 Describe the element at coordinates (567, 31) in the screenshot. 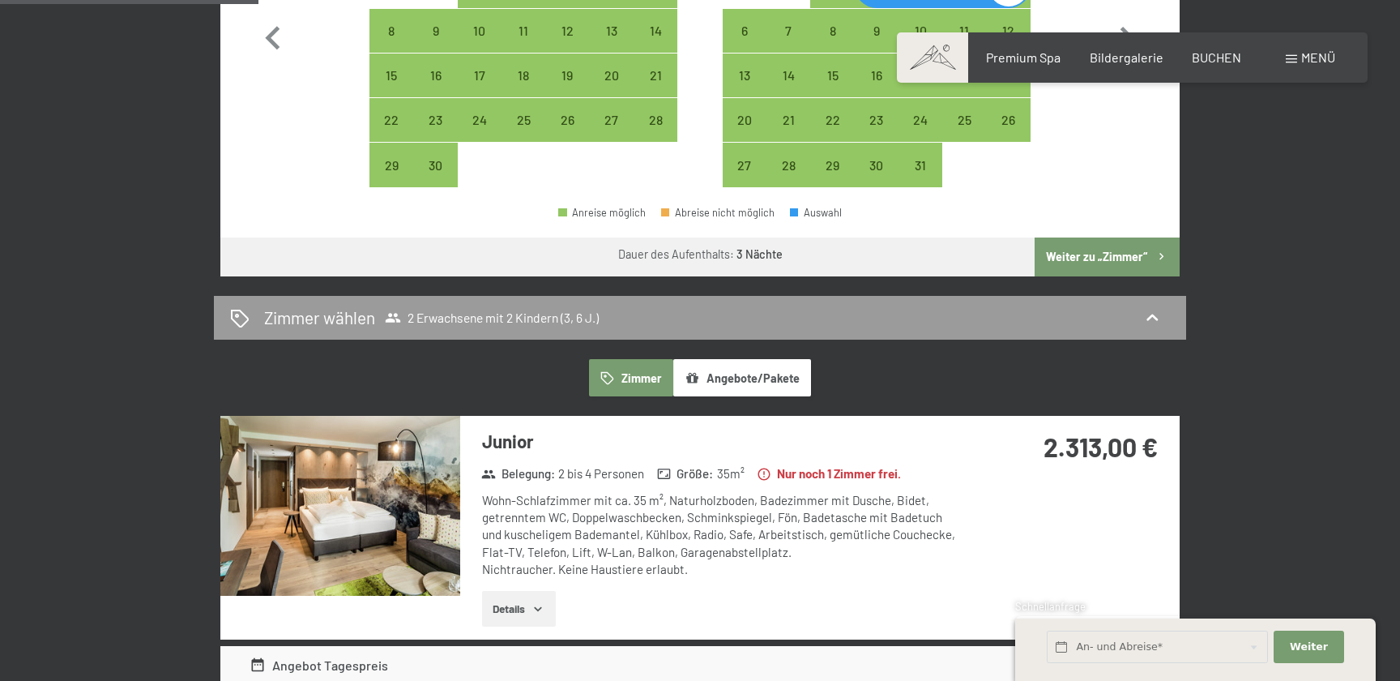

I see `div: Fri Sep 12 2025` at that location.